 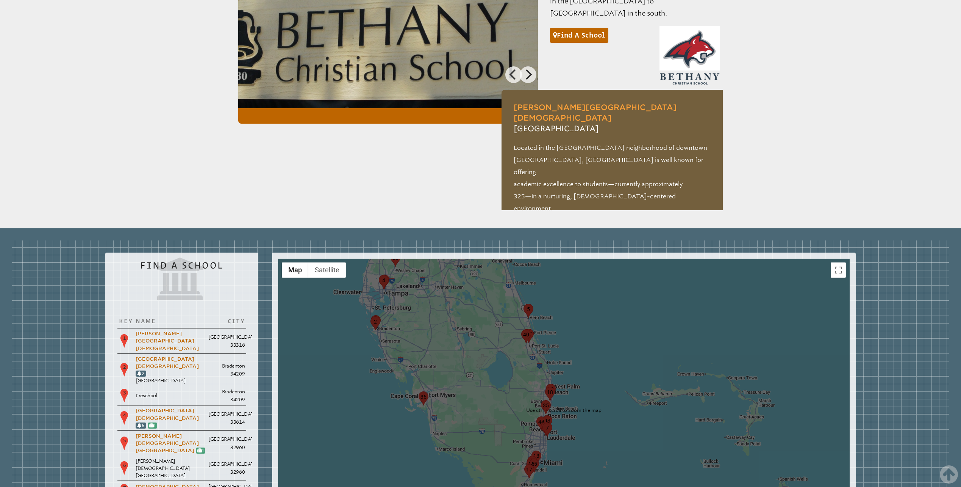 What do you see at coordinates (532, 462) in the screenshot?
I see `div: marker15` at bounding box center [532, 462].